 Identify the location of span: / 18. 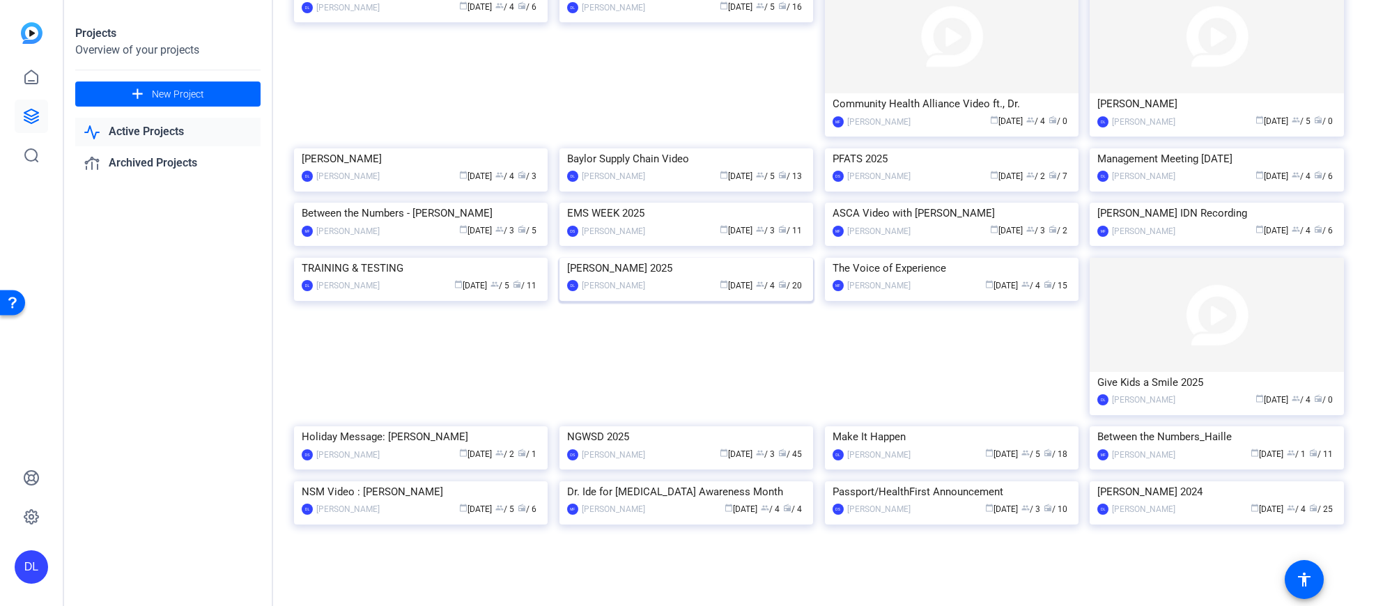
(1055, 454).